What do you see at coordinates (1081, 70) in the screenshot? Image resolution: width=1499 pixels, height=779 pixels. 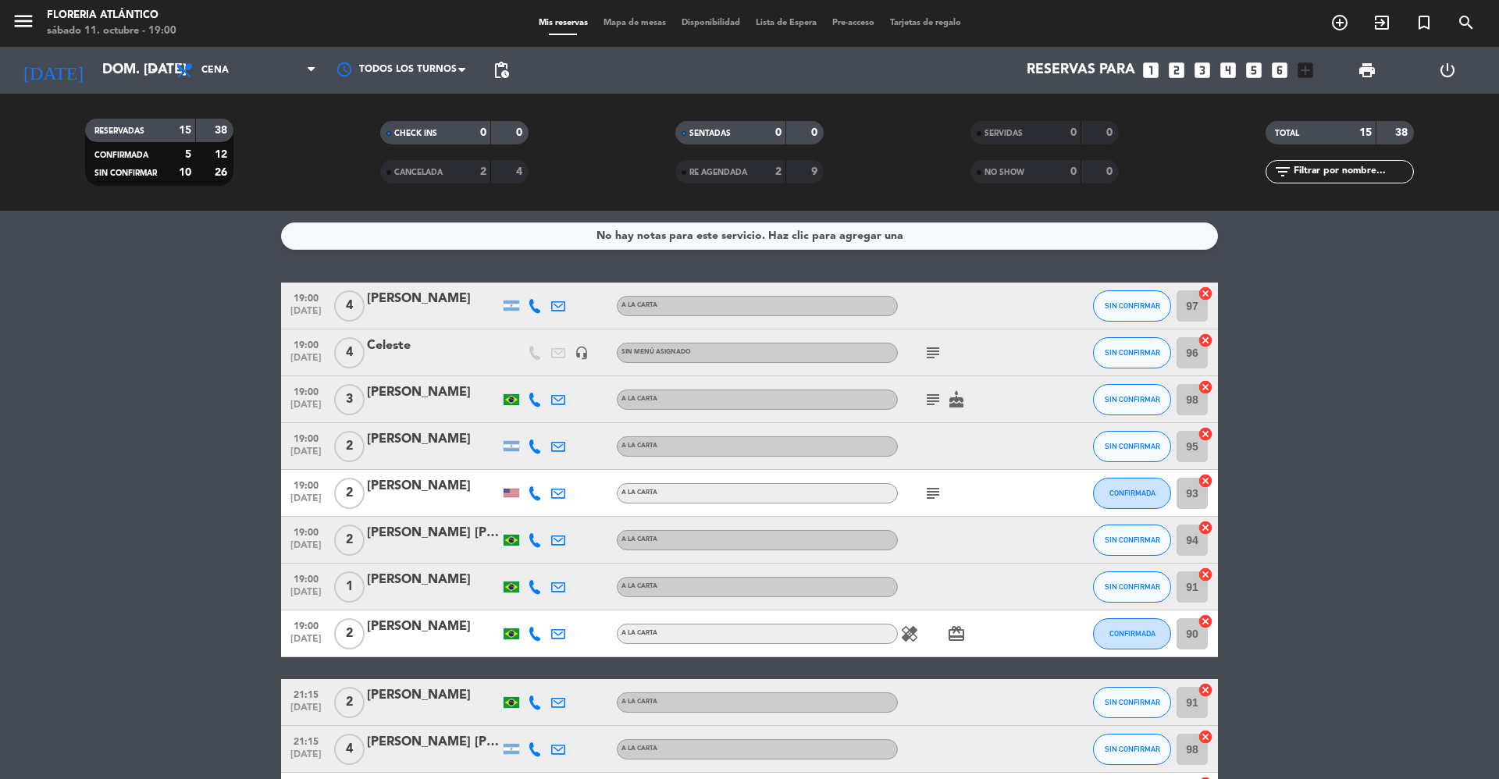 I see `span: Reservas para` at bounding box center [1081, 70].